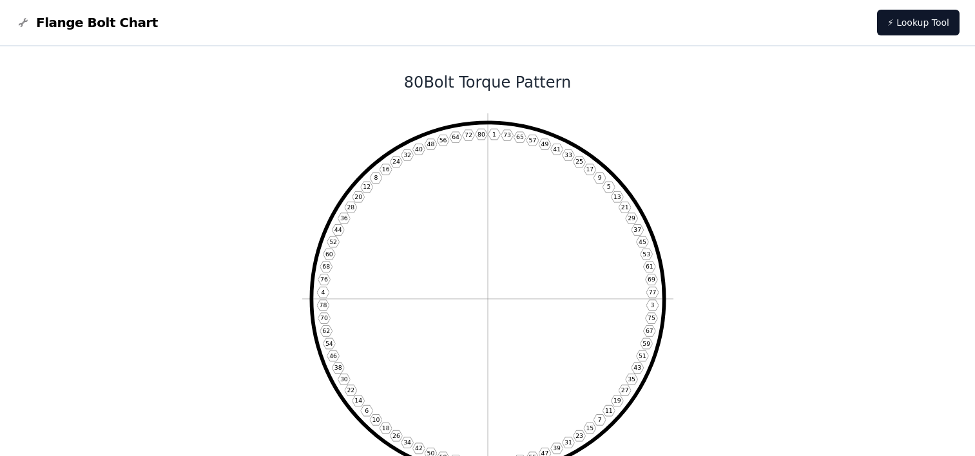 The height and width of the screenshot is (456, 975). What do you see at coordinates (456, 137) in the screenshot?
I see `text: 64` at bounding box center [456, 137].